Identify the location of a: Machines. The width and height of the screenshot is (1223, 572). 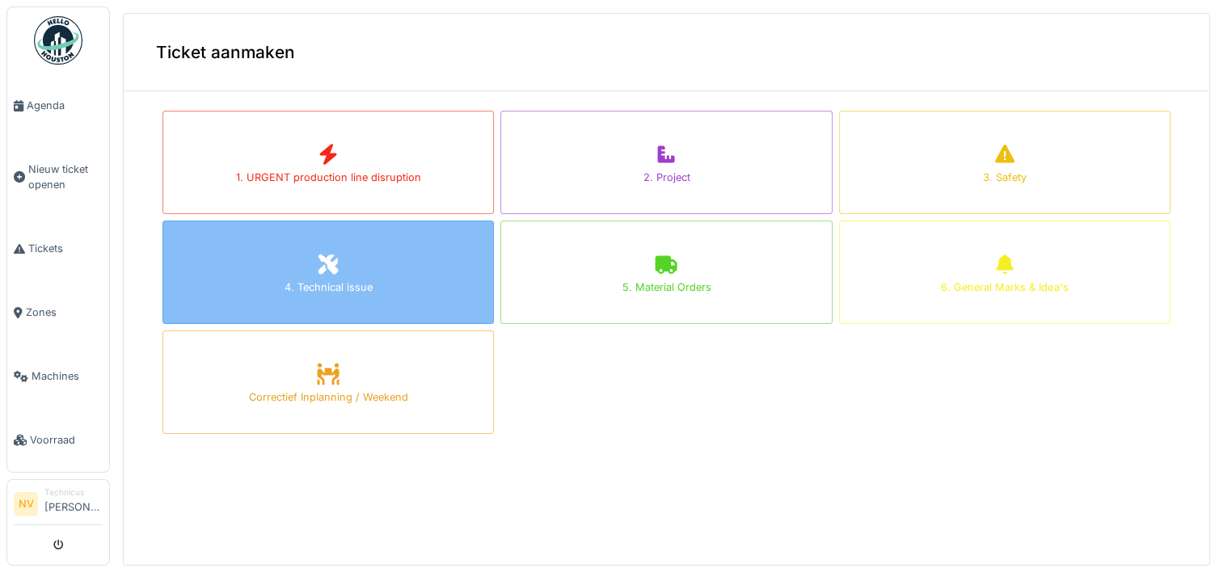
(58, 376).